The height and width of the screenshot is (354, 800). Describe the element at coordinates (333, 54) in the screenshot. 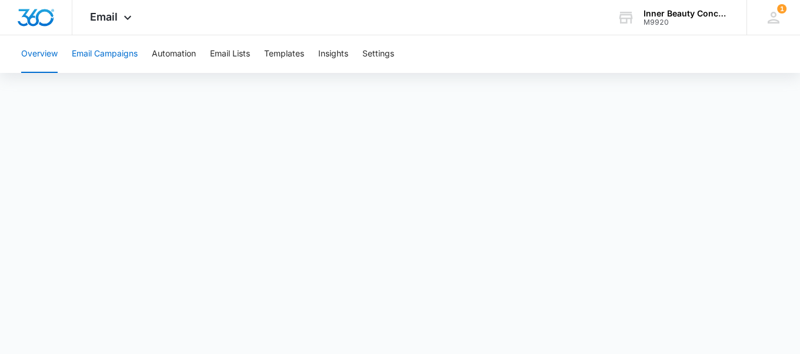

I see `button: Insights` at that location.